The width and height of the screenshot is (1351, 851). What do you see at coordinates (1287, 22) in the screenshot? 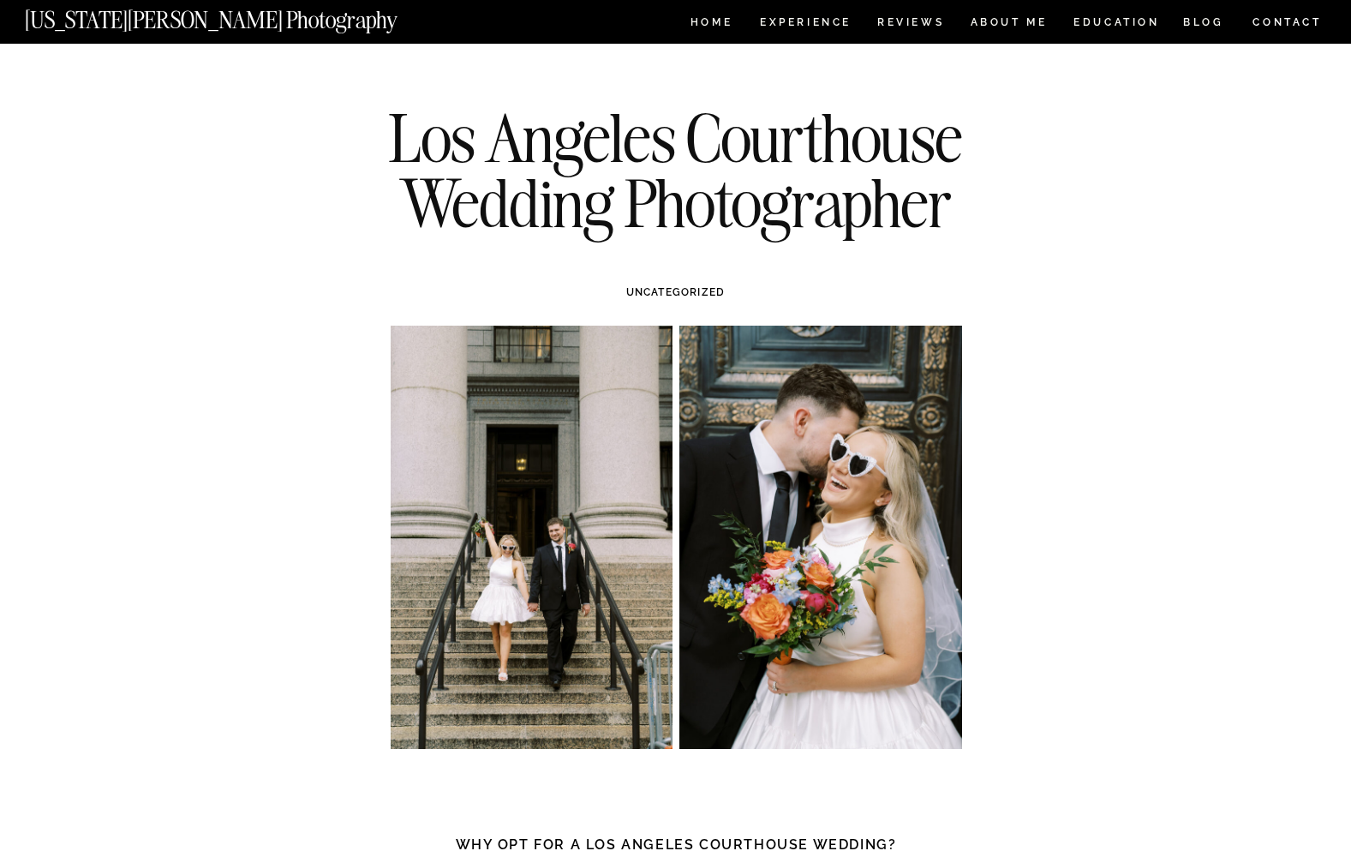
I see `a: CONTACT` at bounding box center [1287, 22].